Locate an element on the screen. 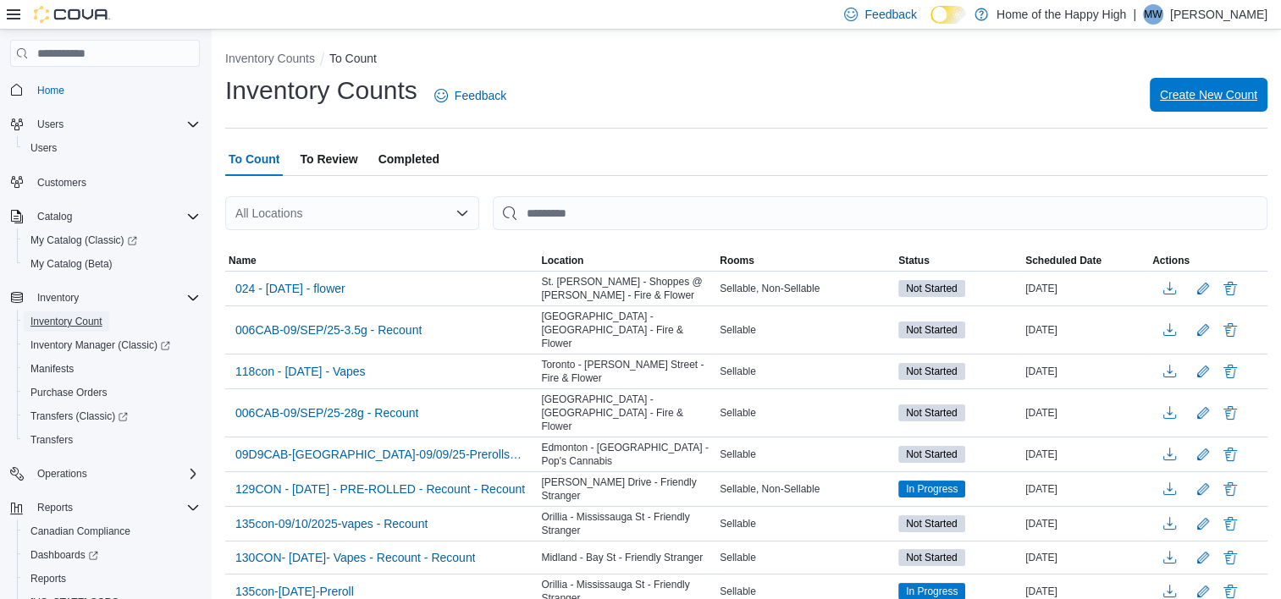 The height and width of the screenshot is (599, 1281). span: Orillia - Mississauga St - Friendly Stranger is located at coordinates (626, 524).